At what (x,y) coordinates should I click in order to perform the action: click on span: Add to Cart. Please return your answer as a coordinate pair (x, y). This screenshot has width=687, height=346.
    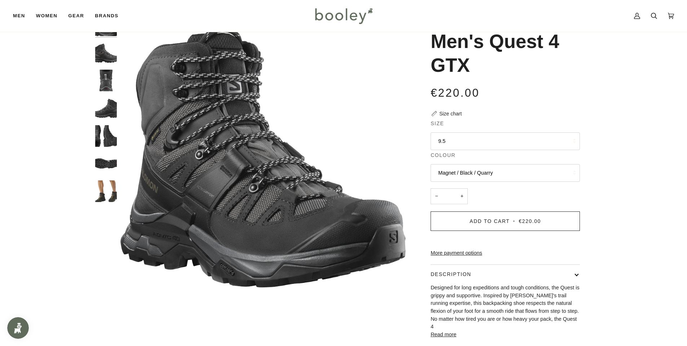
    Looking at the image, I should click on (490, 221).